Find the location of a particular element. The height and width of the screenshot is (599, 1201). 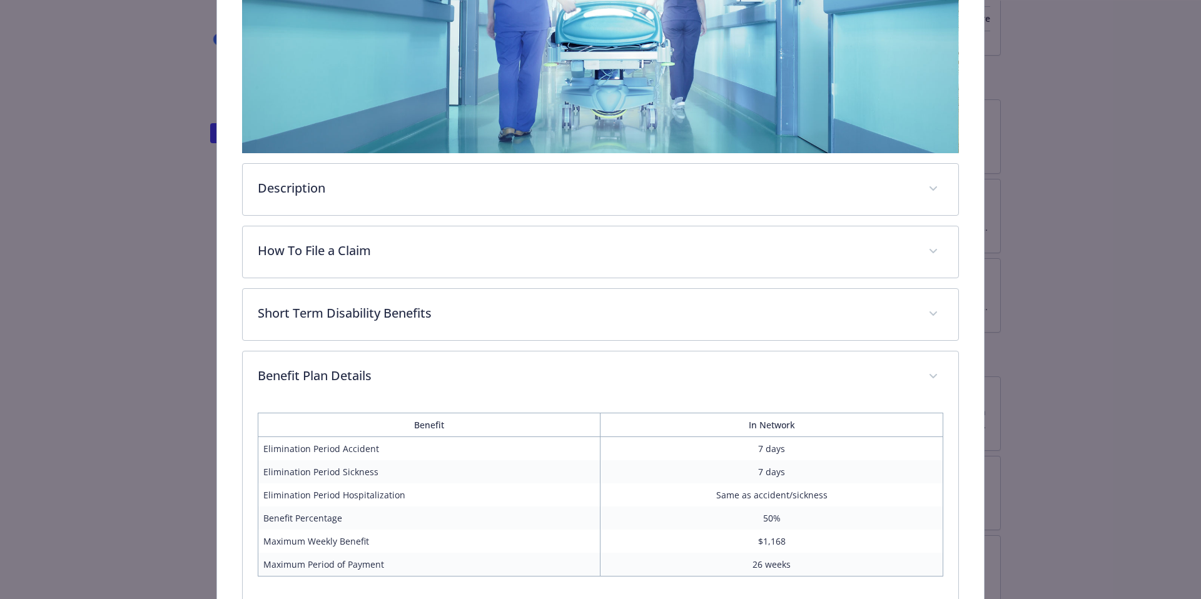

td: Elimination Period Accident is located at coordinates (429, 449).